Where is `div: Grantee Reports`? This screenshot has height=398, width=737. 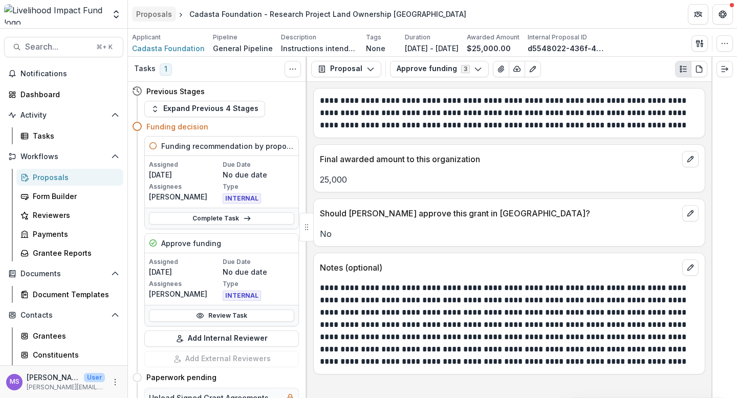 div: Grantee Reports is located at coordinates (74, 253).